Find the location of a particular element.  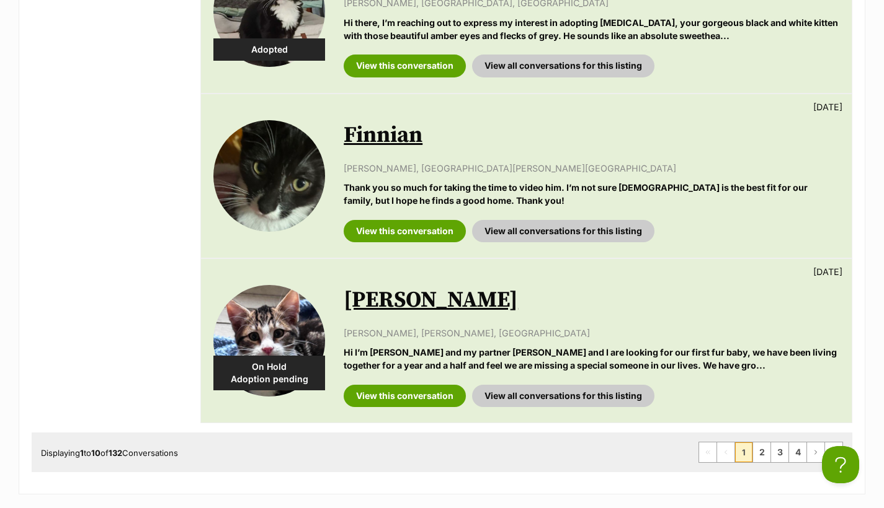

a: Page 3 is located at coordinates (779, 453).